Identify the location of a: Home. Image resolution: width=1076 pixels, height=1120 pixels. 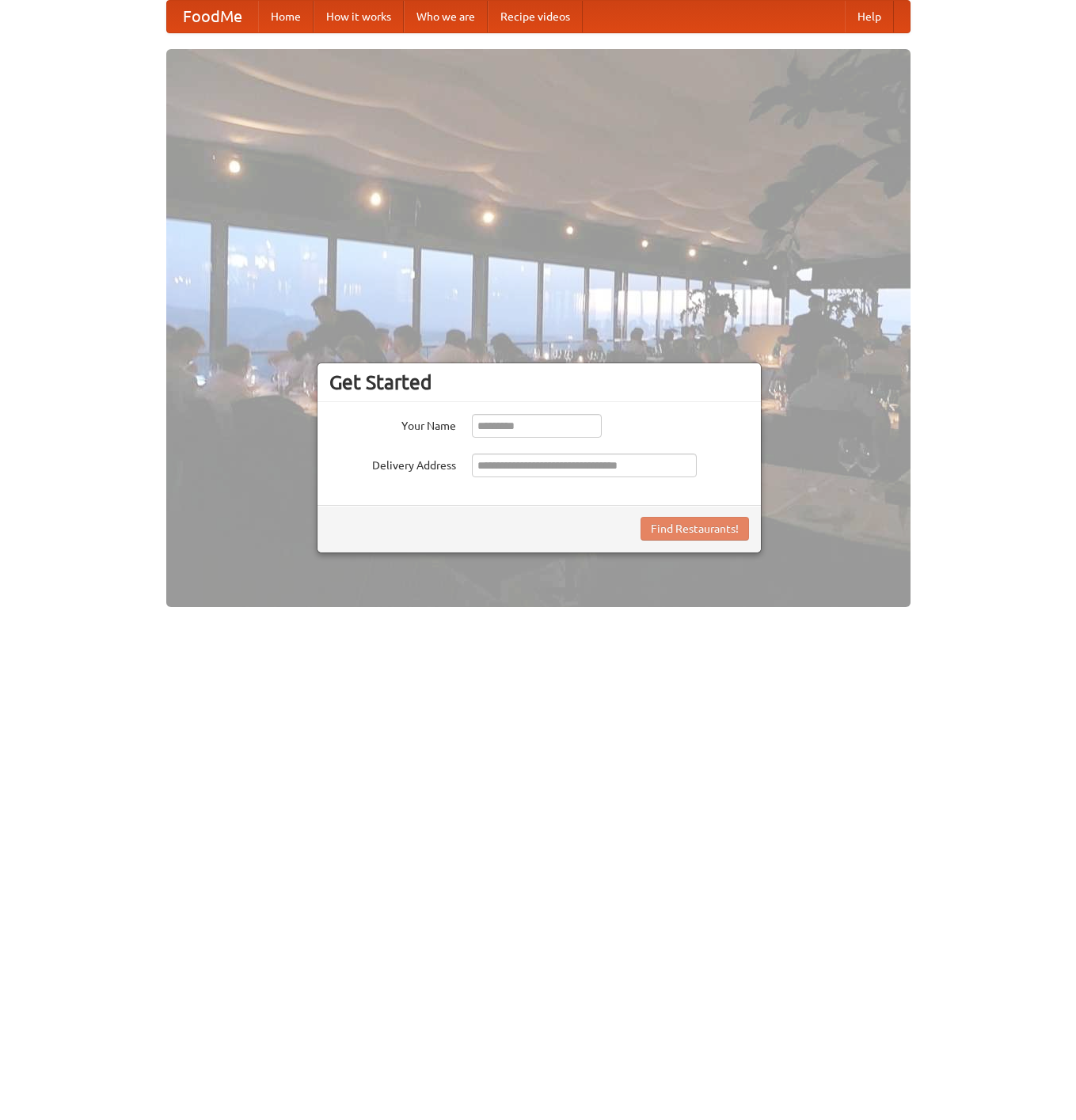
(286, 17).